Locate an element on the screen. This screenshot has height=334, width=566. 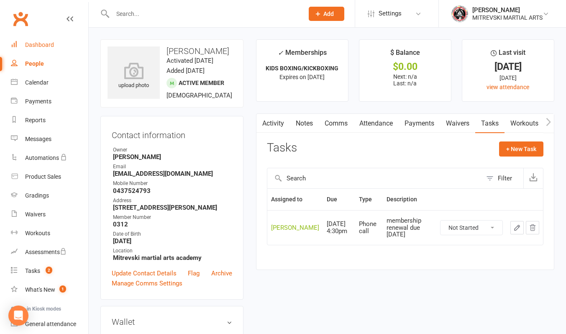
a: General attendance kiosk mode is located at coordinates (49, 324).